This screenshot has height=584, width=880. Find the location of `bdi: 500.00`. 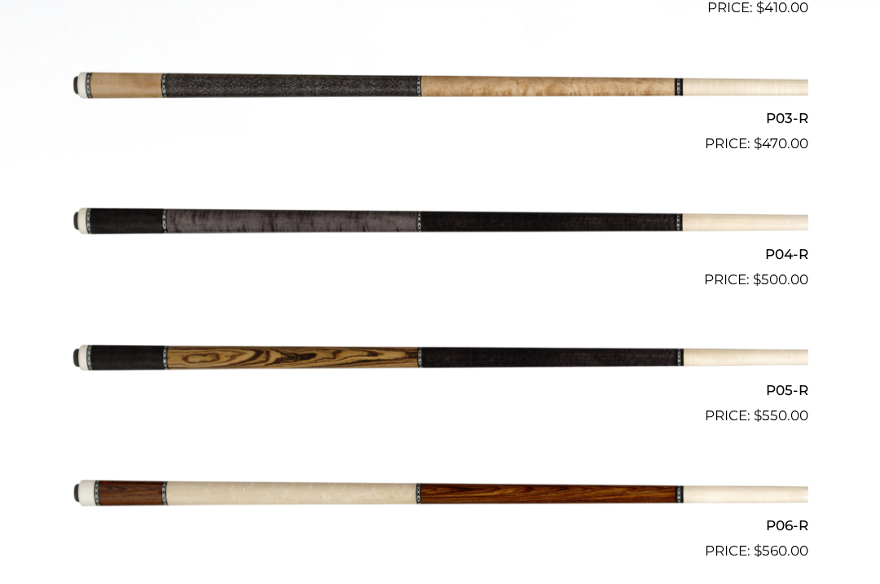

bdi: 500.00 is located at coordinates (780, 279).